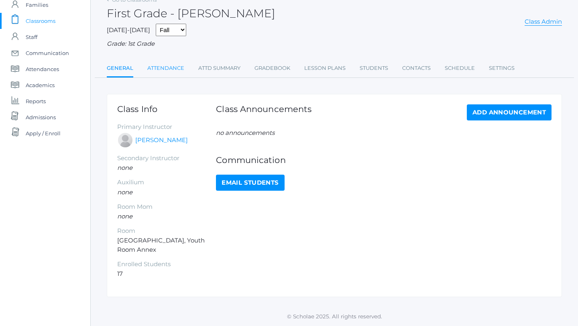 This screenshot has height=326, width=578. Describe the element at coordinates (167, 207) in the screenshot. I see `h5: Room Mom` at that location.